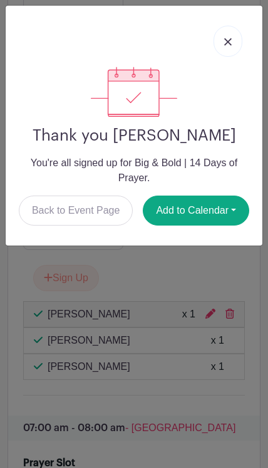  What do you see at coordinates (134, 92) in the screenshot?
I see `img: signup_complete-c468d5dda3e2740ee63a24cb0ba0d3ce5d8a4ecd24259e683200fb1569d990c8.svg` at bounding box center [134, 92].